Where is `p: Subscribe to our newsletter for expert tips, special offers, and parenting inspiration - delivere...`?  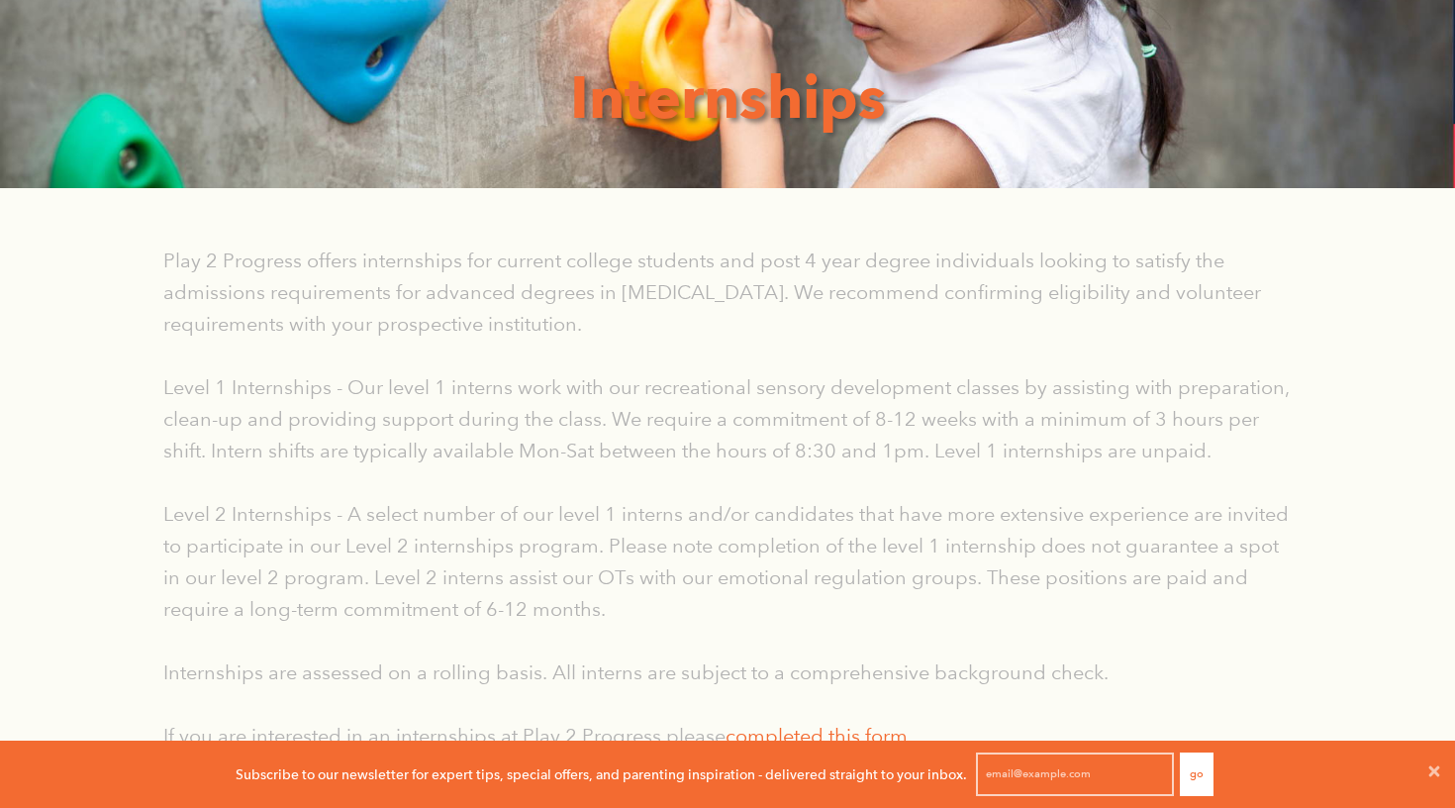 p: Subscribe to our newsletter for expert tips, special offers, and parenting inspiration - delivere... is located at coordinates (601, 774).